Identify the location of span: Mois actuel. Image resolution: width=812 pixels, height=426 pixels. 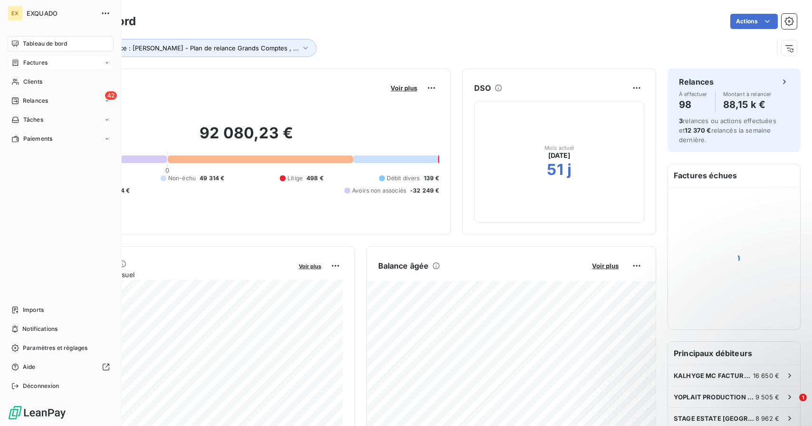
(560, 148).